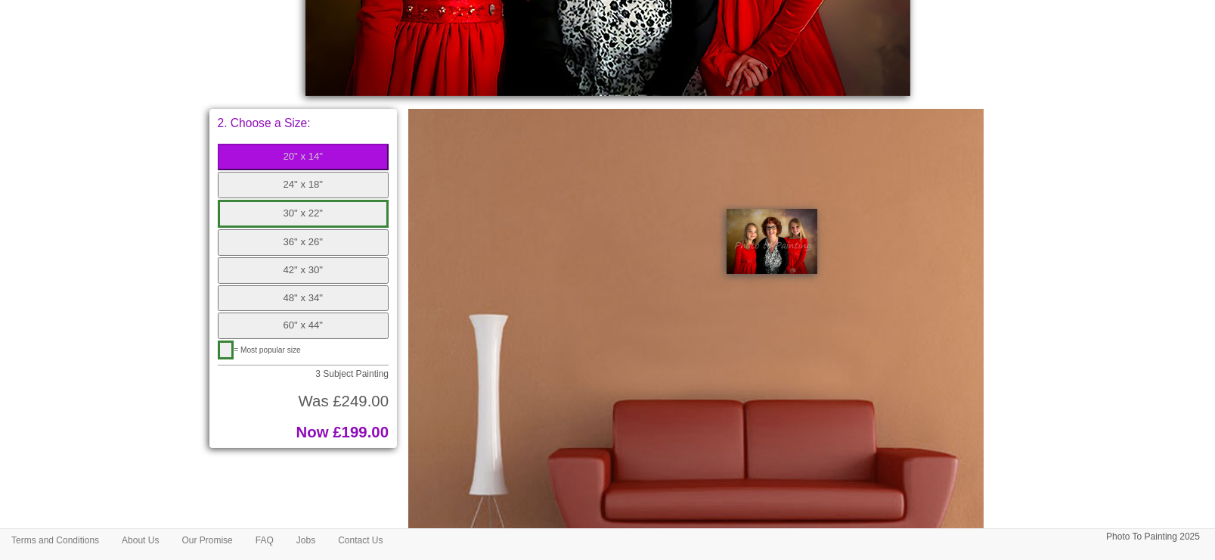  Describe the element at coordinates (303, 213) in the screenshot. I see `button: 30" x 22"` at that location.